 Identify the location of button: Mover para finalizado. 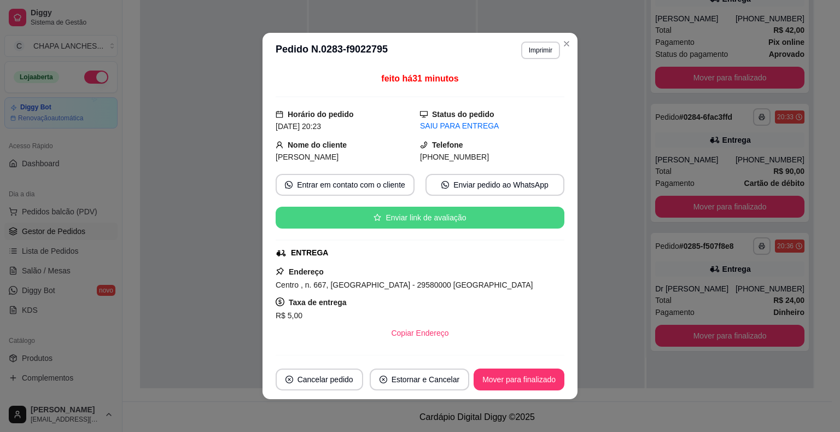
(519, 380).